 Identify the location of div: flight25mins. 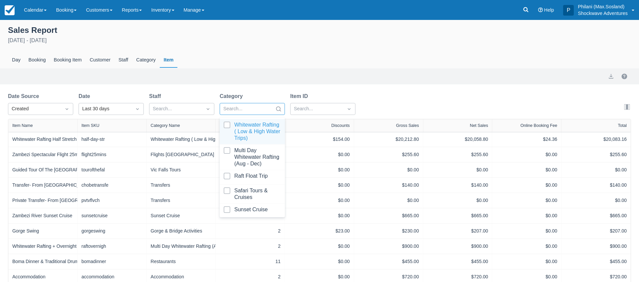
(112, 155).